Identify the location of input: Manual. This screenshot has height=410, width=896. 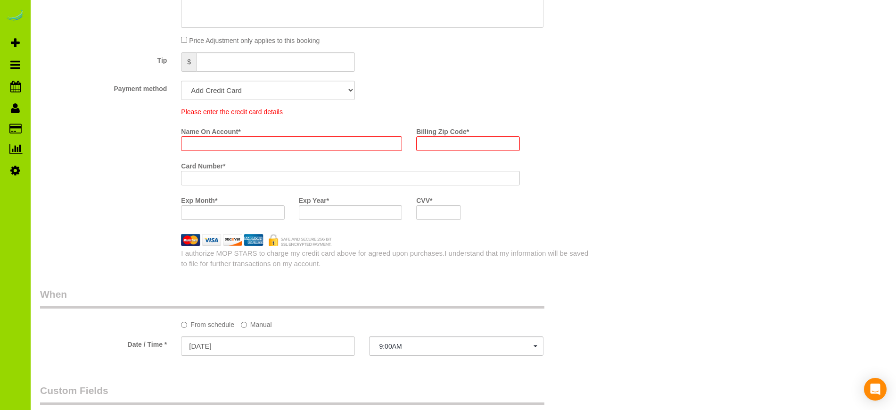
(244, 324).